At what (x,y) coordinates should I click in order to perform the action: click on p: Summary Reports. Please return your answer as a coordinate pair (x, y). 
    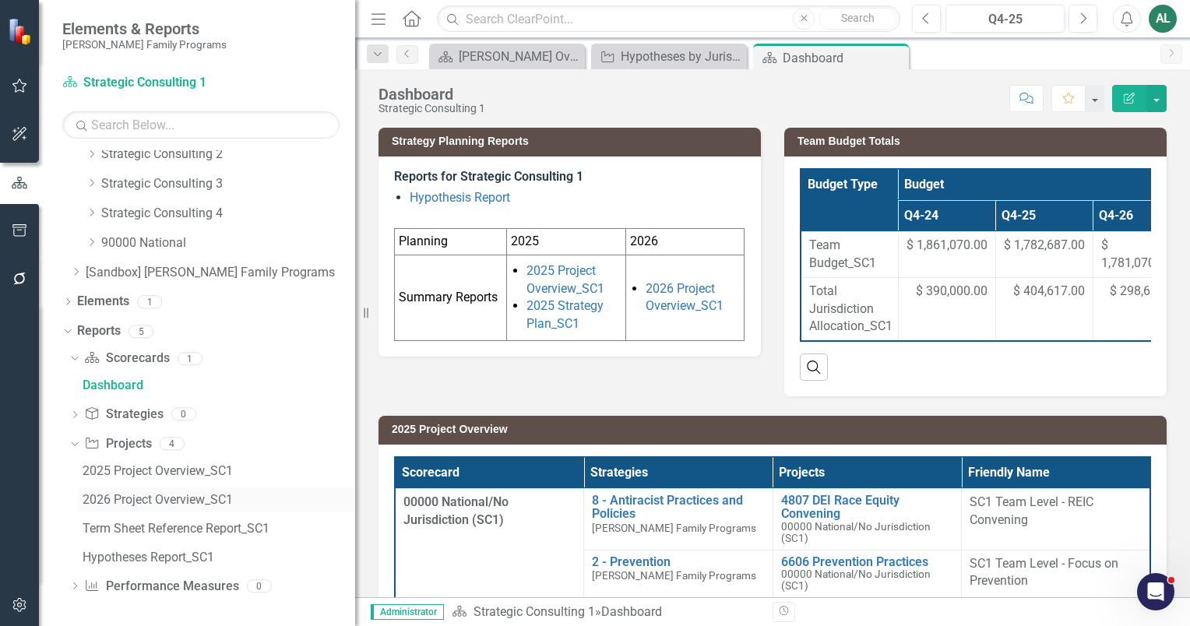
    Looking at the image, I should click on (450, 298).